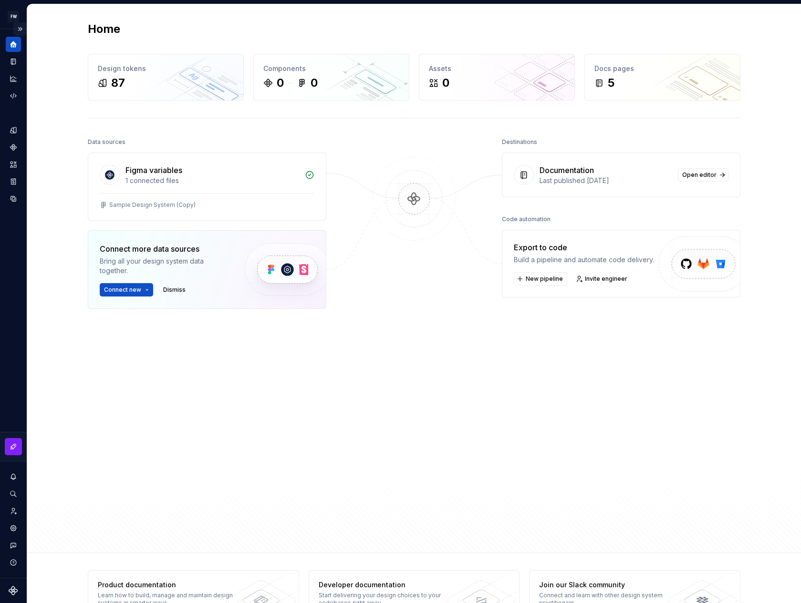 This screenshot has width=801, height=603. Describe the element at coordinates (13, 79) in the screenshot. I see `div: Analytics` at that location.